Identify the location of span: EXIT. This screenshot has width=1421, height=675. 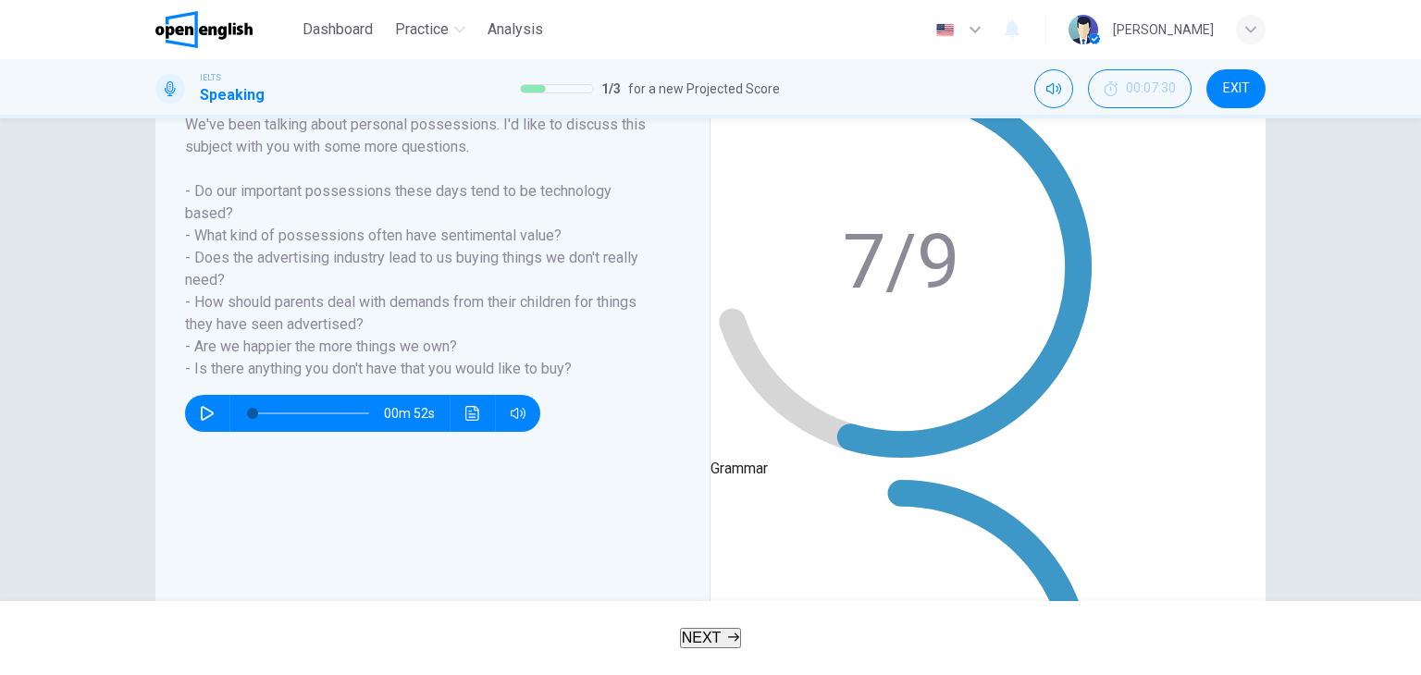
(1236, 89).